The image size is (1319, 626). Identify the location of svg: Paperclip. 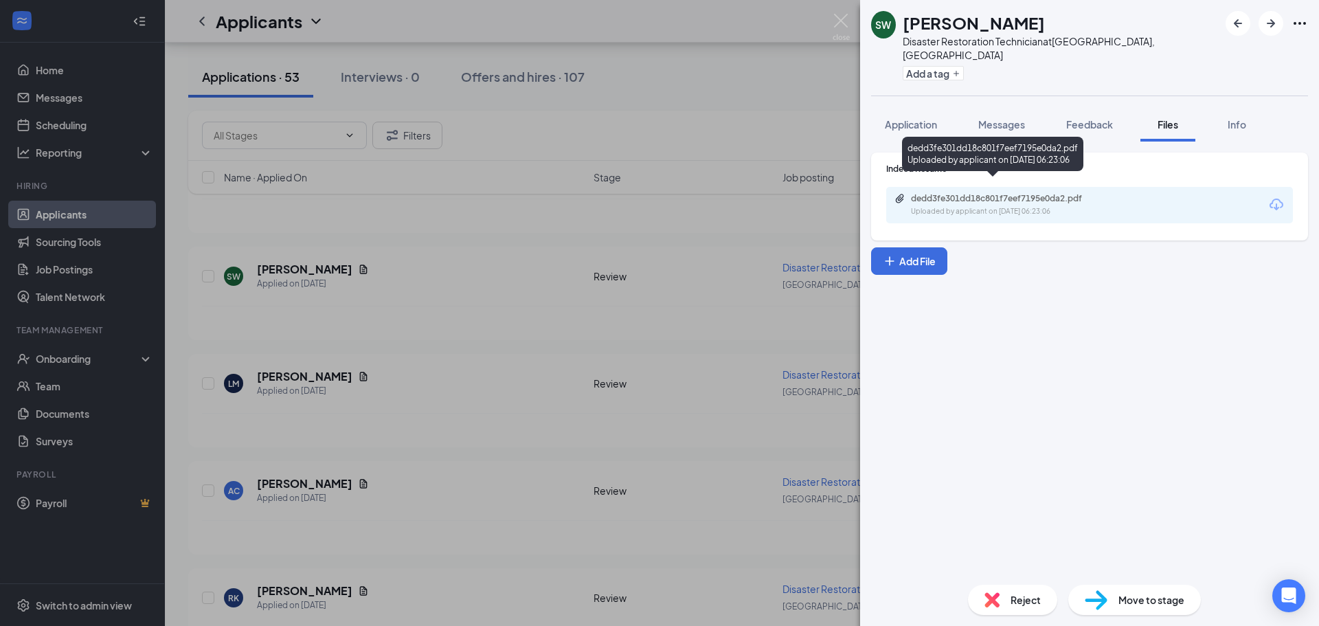
(900, 198).